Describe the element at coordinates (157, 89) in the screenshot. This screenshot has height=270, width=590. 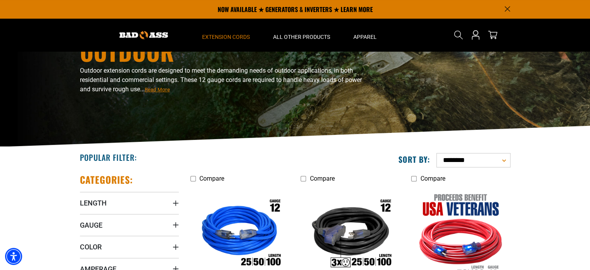
I see `span: Read More` at that location.